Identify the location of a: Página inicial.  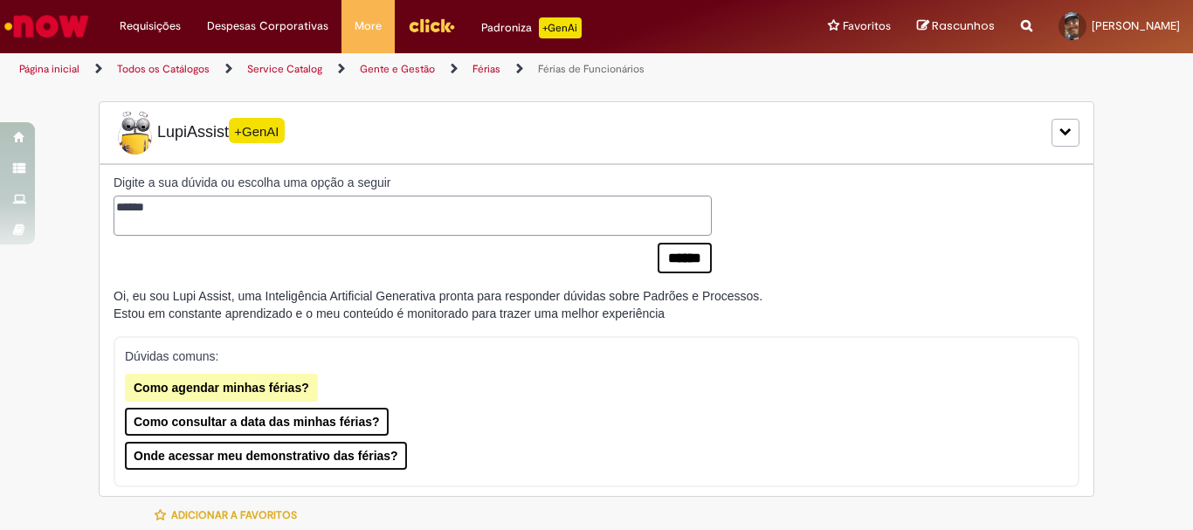
(49, 69).